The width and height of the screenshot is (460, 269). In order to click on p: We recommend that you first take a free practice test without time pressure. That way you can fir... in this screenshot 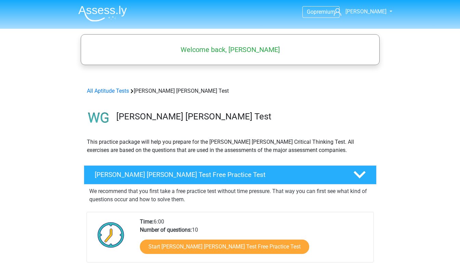, I will do `click(230, 195)`.